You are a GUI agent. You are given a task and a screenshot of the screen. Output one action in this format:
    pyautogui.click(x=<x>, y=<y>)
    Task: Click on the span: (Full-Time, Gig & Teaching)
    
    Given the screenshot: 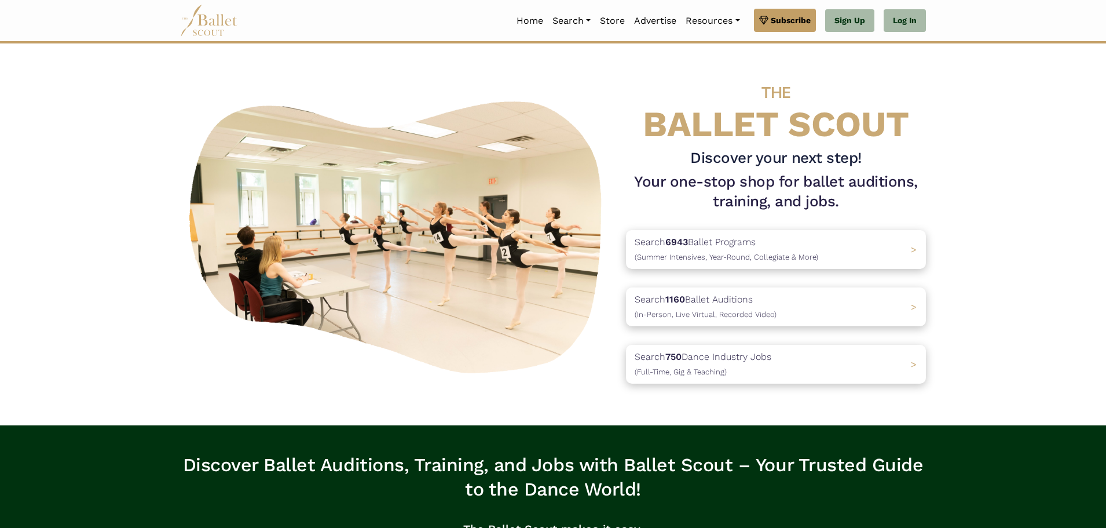 What is the action you would take?
    pyautogui.click(x=681, y=371)
    